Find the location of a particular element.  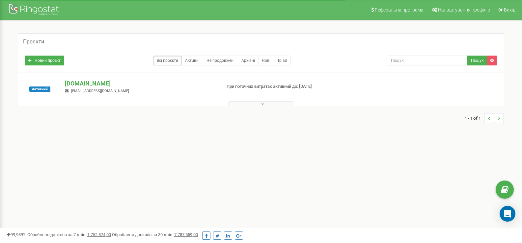

span: Вихід is located at coordinates (509, 10).